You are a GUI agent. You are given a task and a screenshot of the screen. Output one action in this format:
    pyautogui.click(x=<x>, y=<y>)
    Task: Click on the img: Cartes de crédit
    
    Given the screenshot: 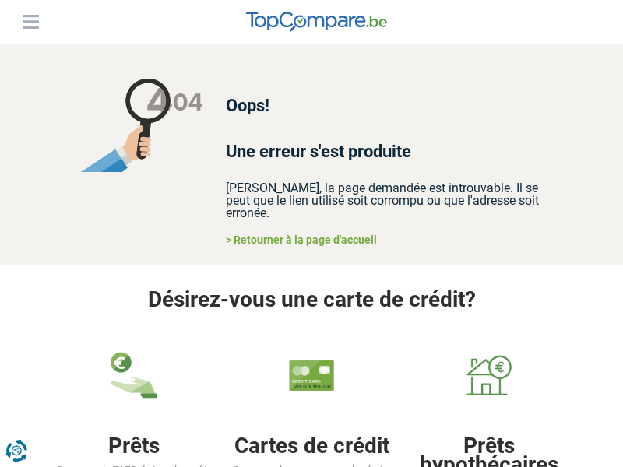 What is the action you would take?
    pyautogui.click(x=311, y=375)
    